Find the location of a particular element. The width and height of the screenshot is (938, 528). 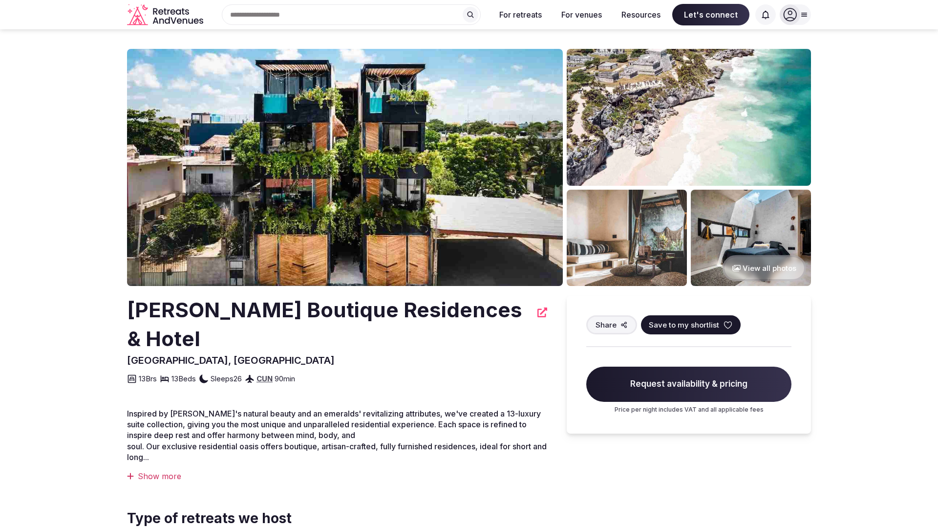

span: 13 Brs is located at coordinates (148, 378).